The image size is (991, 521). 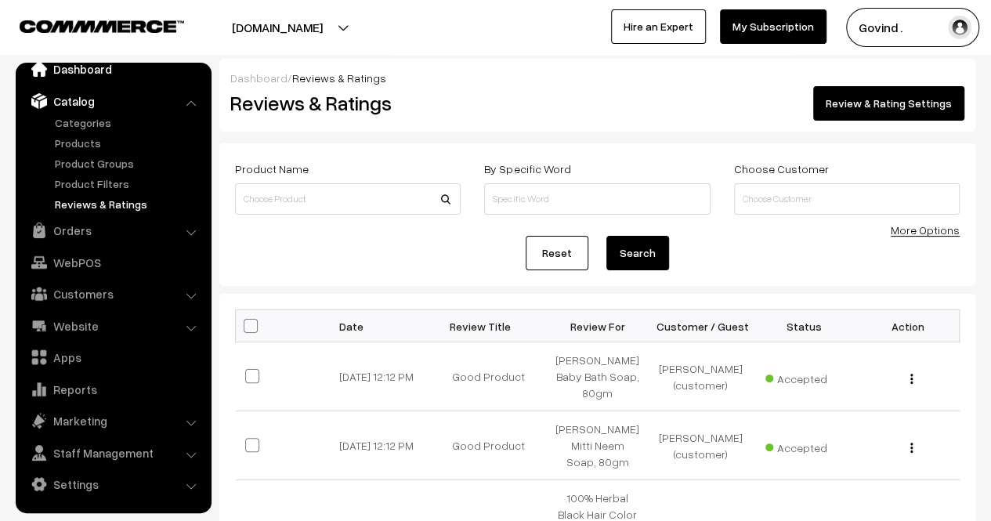 I want to click on a: Staff Management, so click(x=113, y=453).